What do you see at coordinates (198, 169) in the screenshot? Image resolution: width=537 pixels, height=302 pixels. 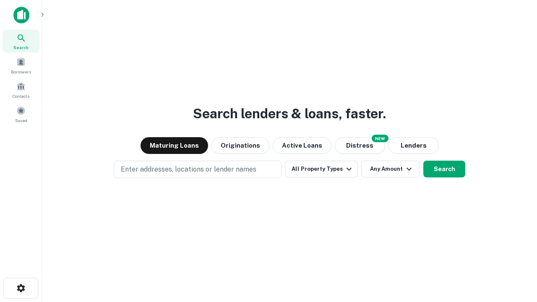 I see `button: Enter addresses, locations or lender names` at bounding box center [198, 169].